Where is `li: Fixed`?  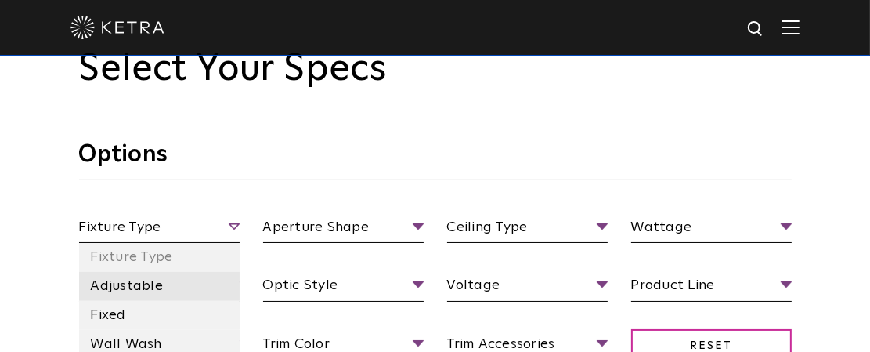 li: Fixed is located at coordinates (159, 315).